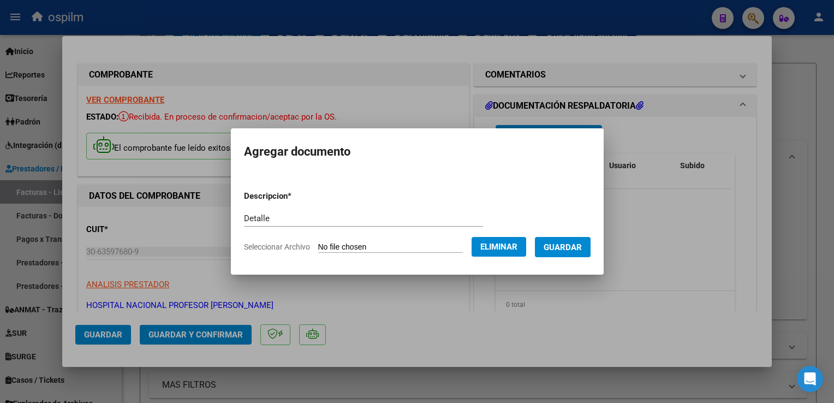 This screenshot has width=834, height=403. I want to click on div: Open Intercom Messenger, so click(810, 379).